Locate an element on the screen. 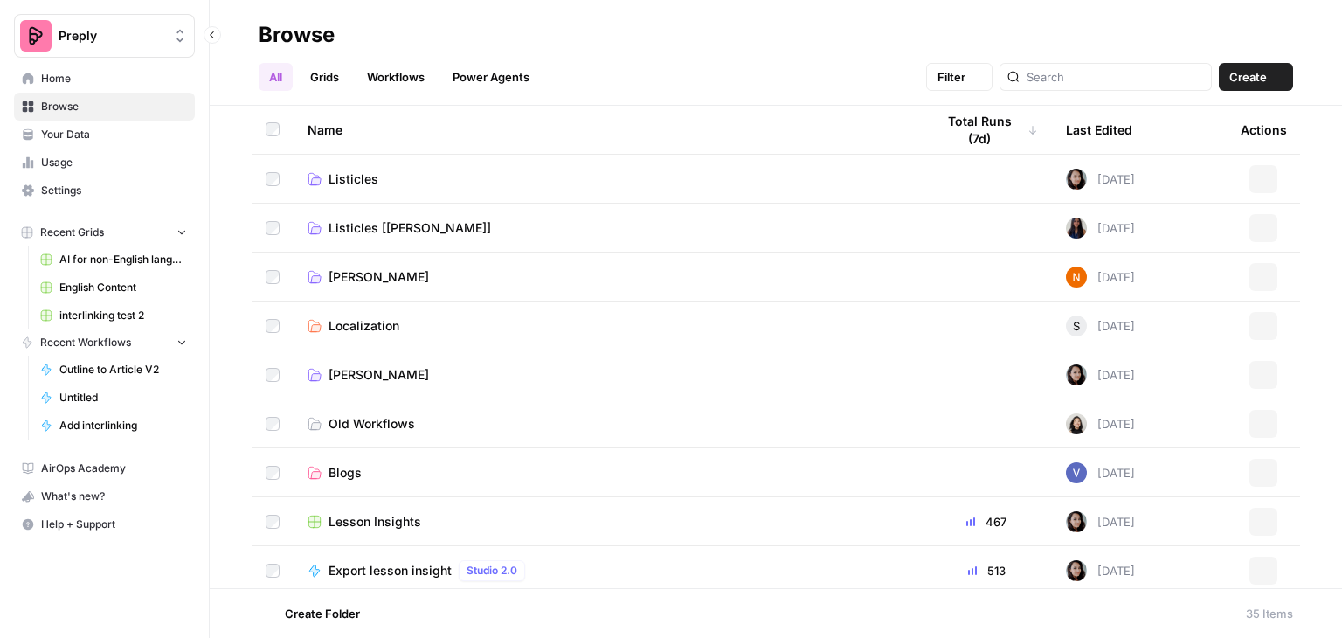  span: interlinking test 2 is located at coordinates (123, 315).